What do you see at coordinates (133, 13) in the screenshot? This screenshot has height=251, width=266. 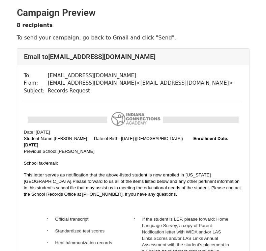 I see `h2: Campaign Preview` at bounding box center [133, 13].